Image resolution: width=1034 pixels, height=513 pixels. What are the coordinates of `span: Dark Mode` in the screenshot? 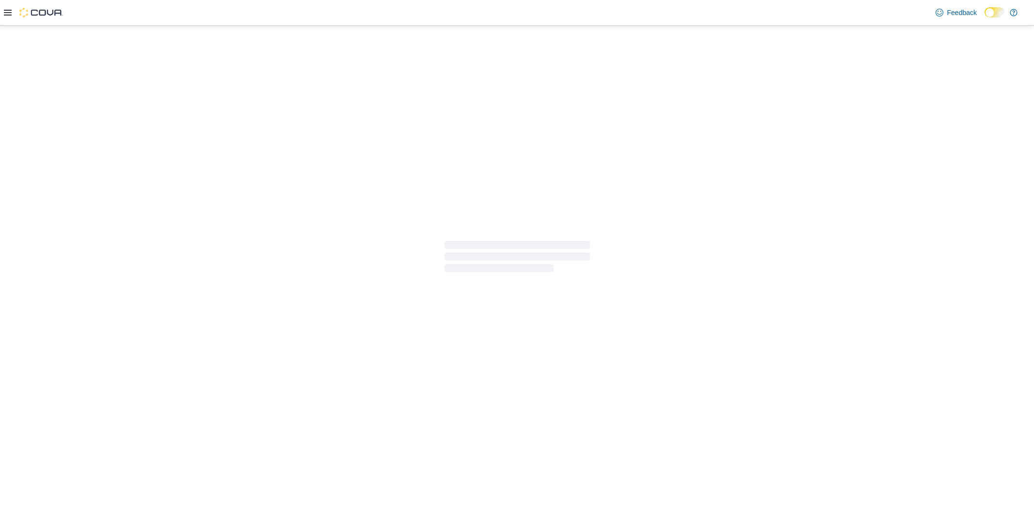 It's located at (984, 17).